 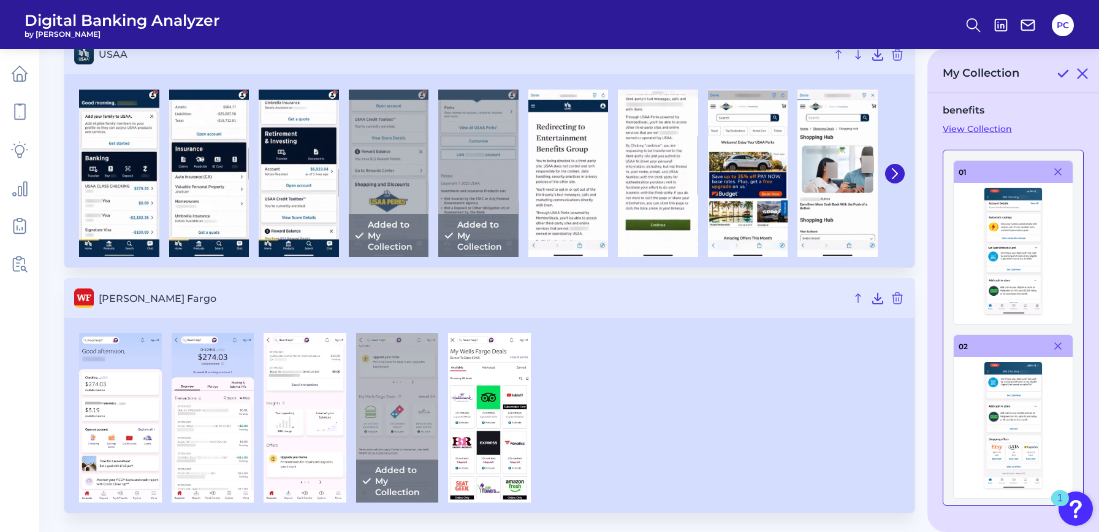 I want to click on label: 01, so click(x=963, y=172).